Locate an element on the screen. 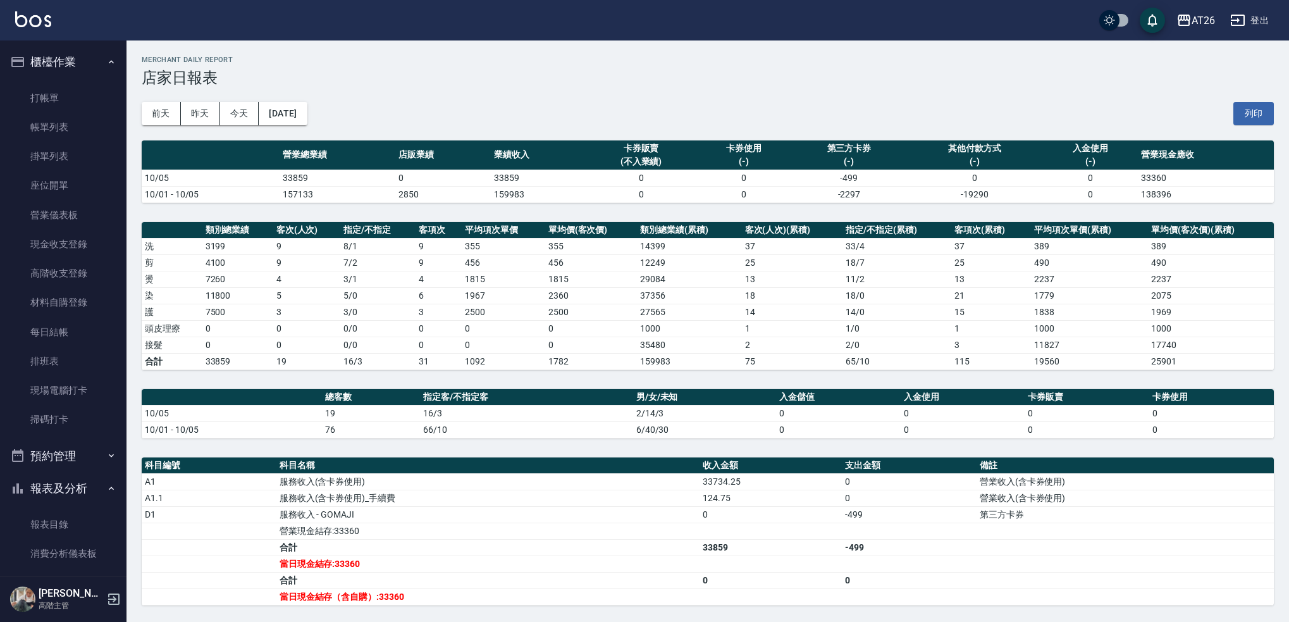  td: -499 is located at coordinates (849, 178).